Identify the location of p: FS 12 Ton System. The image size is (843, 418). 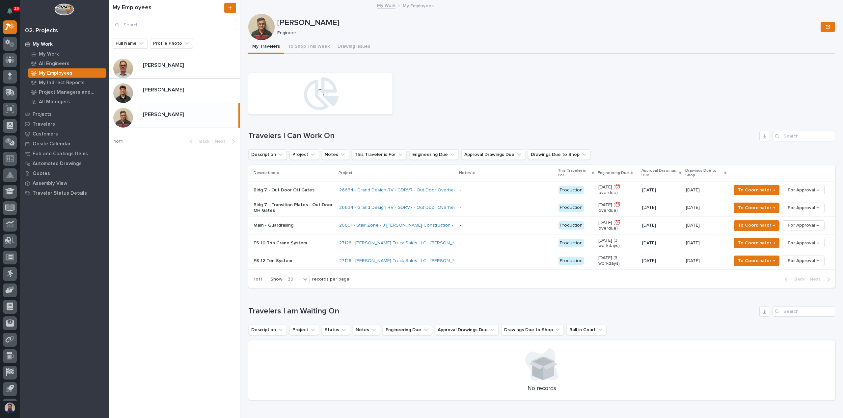
(294, 261).